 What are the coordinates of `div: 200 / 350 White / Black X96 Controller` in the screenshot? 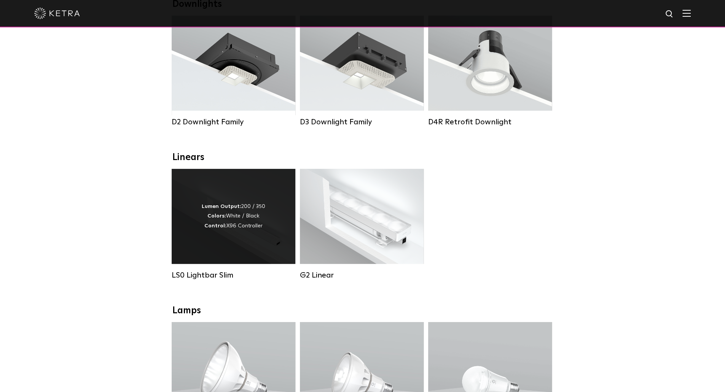 It's located at (233, 216).